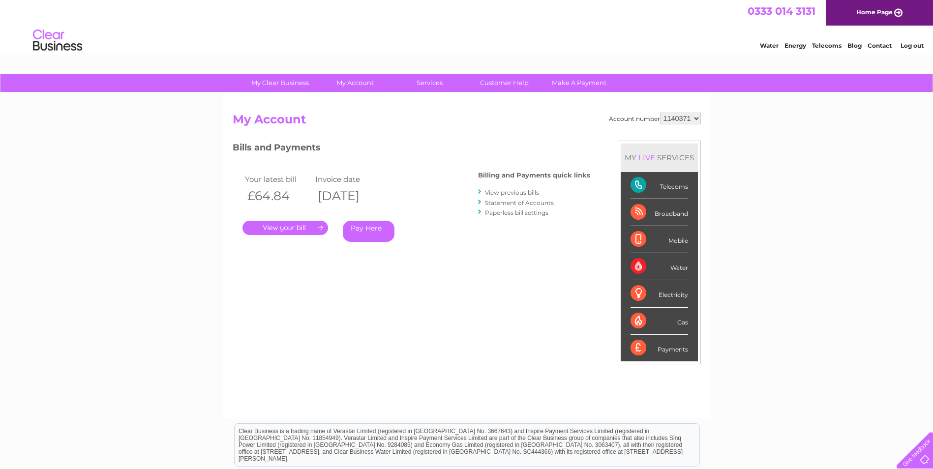 Image resolution: width=933 pixels, height=469 pixels. What do you see at coordinates (368, 231) in the screenshot?
I see `a: Pay Here` at bounding box center [368, 231].